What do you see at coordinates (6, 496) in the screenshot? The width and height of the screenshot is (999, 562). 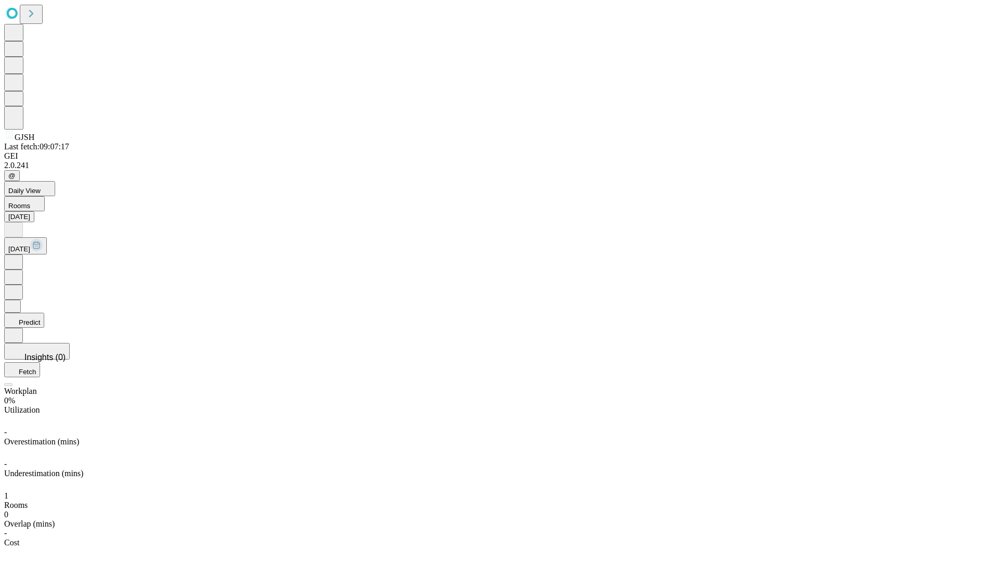 I see `span: 1` at bounding box center [6, 496].